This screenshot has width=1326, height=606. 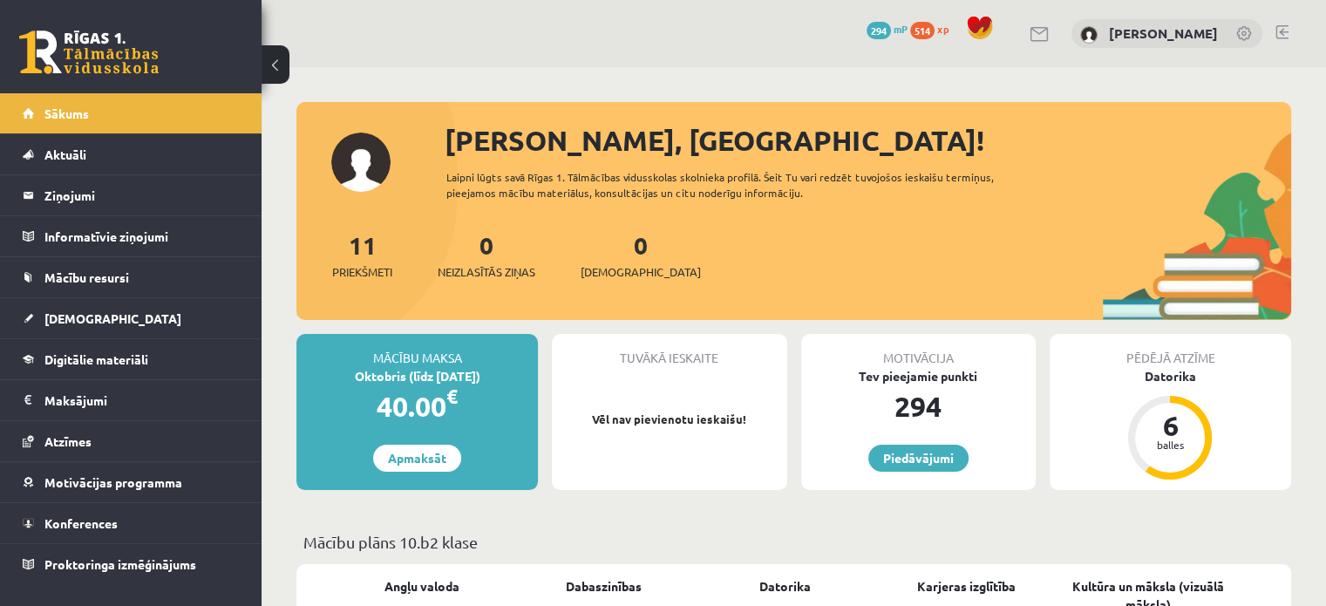 What do you see at coordinates (417, 350) in the screenshot?
I see `div: Mācību maksa` at bounding box center [417, 350].